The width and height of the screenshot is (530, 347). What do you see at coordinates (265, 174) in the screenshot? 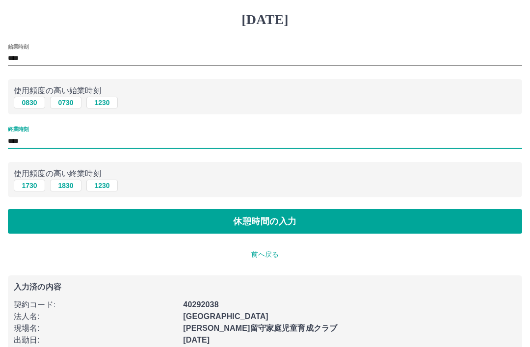
I see `p: 使用頻度の高い終業時刻` at bounding box center [265, 174].